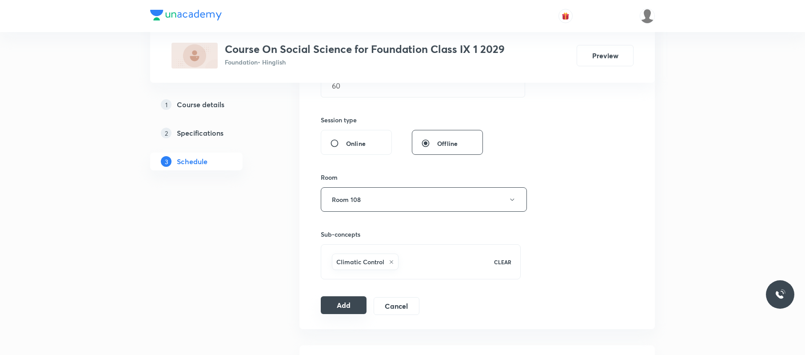 The height and width of the screenshot is (355, 805). Describe the element at coordinates (186, 15) in the screenshot. I see `img: Company Logo` at that location.